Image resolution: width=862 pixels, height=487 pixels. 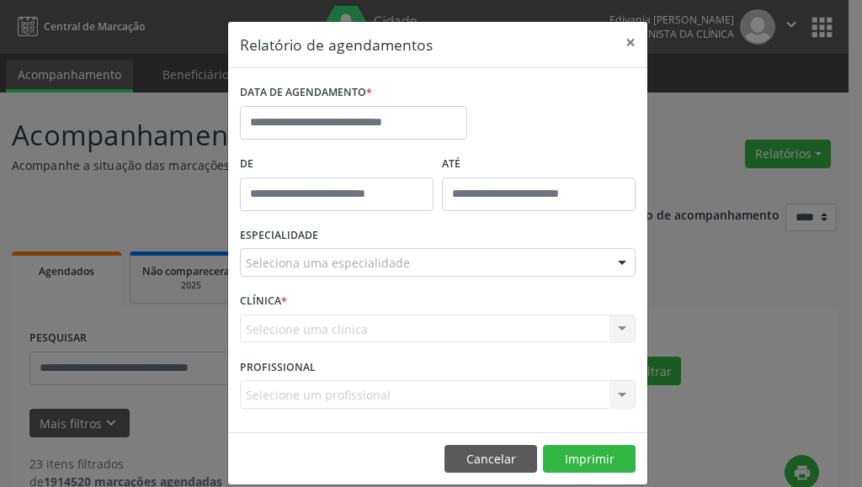 What do you see at coordinates (306, 93) in the screenshot?
I see `label: DATA DE AGENDAMENTO` at bounding box center [306, 93].